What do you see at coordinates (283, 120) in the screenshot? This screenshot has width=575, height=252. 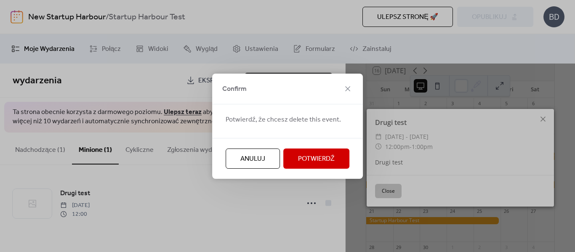 I see `span: Potwierdź, że chcesz delete this event.` at bounding box center [283, 120].